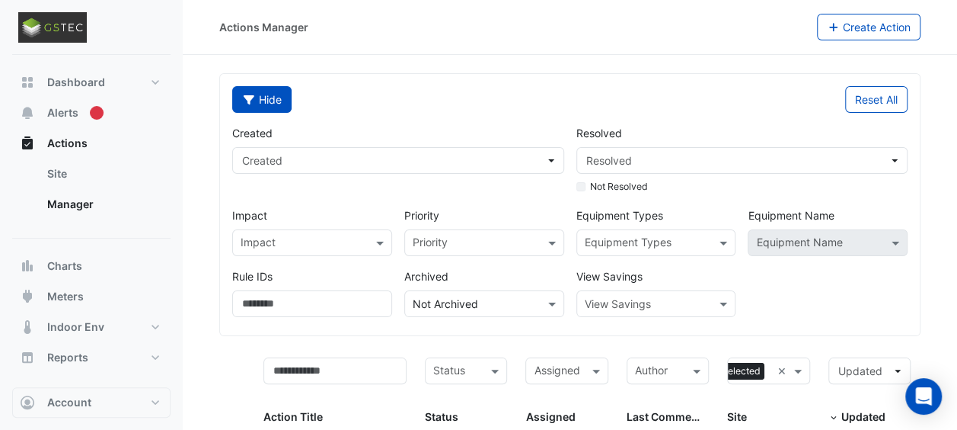 The width and height of the screenshot is (957, 430). What do you see at coordinates (250, 215) in the screenshot?
I see `label: Impact` at bounding box center [250, 215].